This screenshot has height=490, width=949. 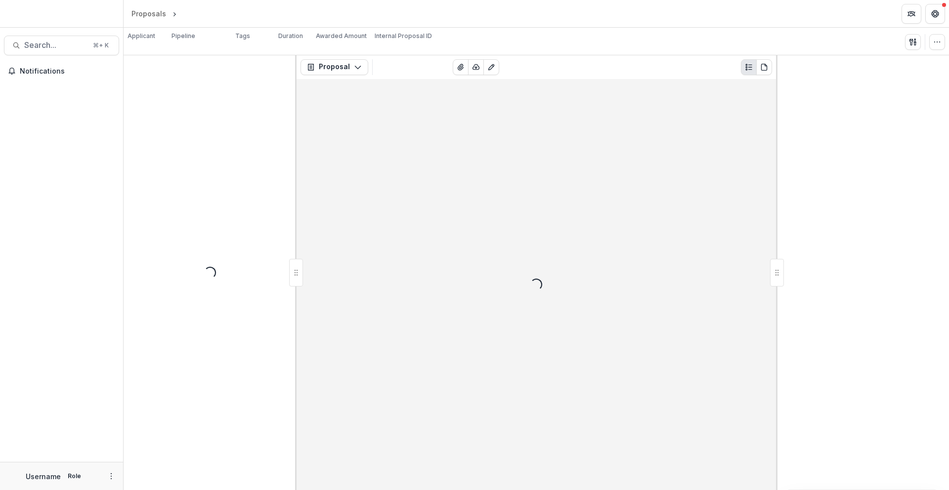 I want to click on a: Proposals, so click(x=149, y=13).